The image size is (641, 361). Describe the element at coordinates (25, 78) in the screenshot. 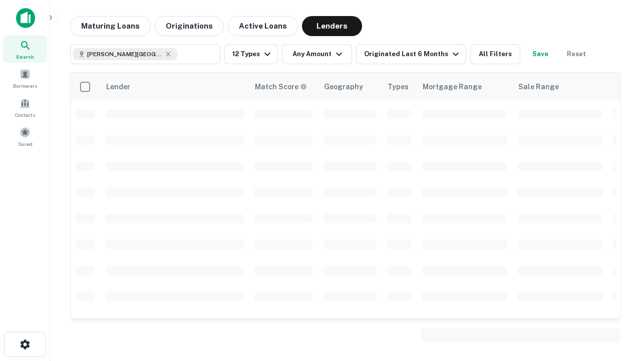

I see `a: Borrowers` at that location.